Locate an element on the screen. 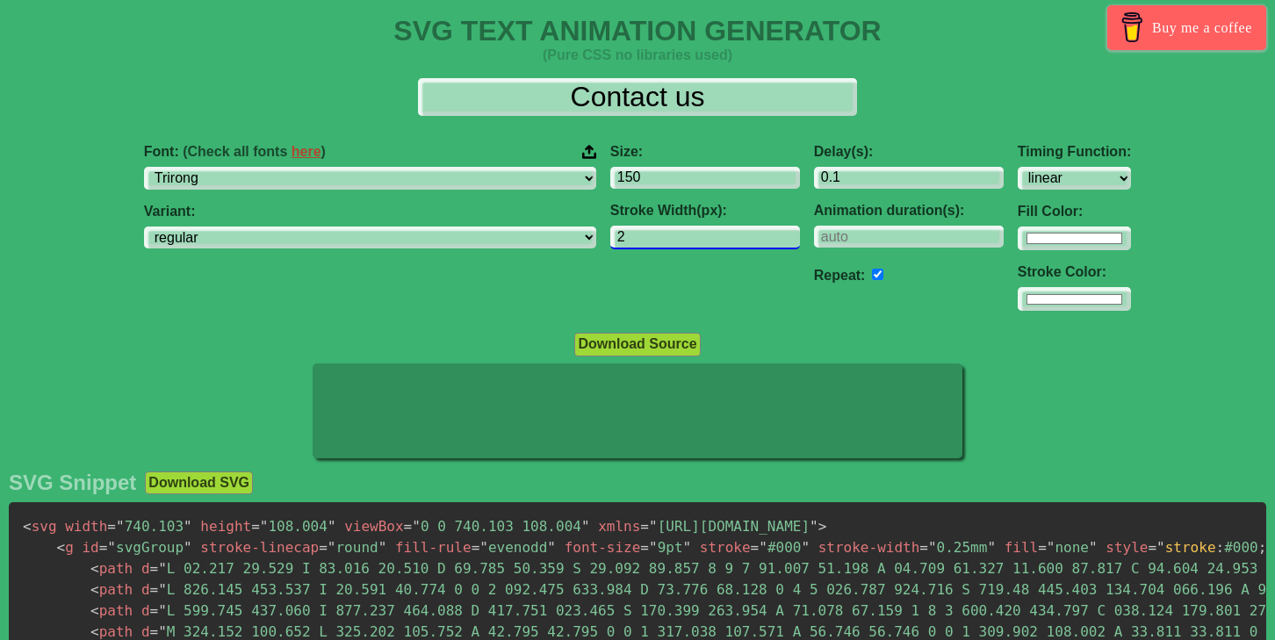 This screenshot has height=640, width=1275. span: round is located at coordinates (352, 547).